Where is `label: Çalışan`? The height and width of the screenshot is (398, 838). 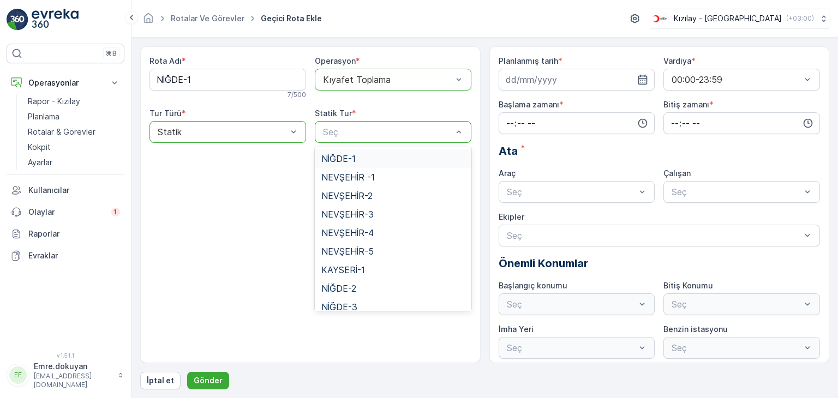
label: Çalışan is located at coordinates (677, 173).